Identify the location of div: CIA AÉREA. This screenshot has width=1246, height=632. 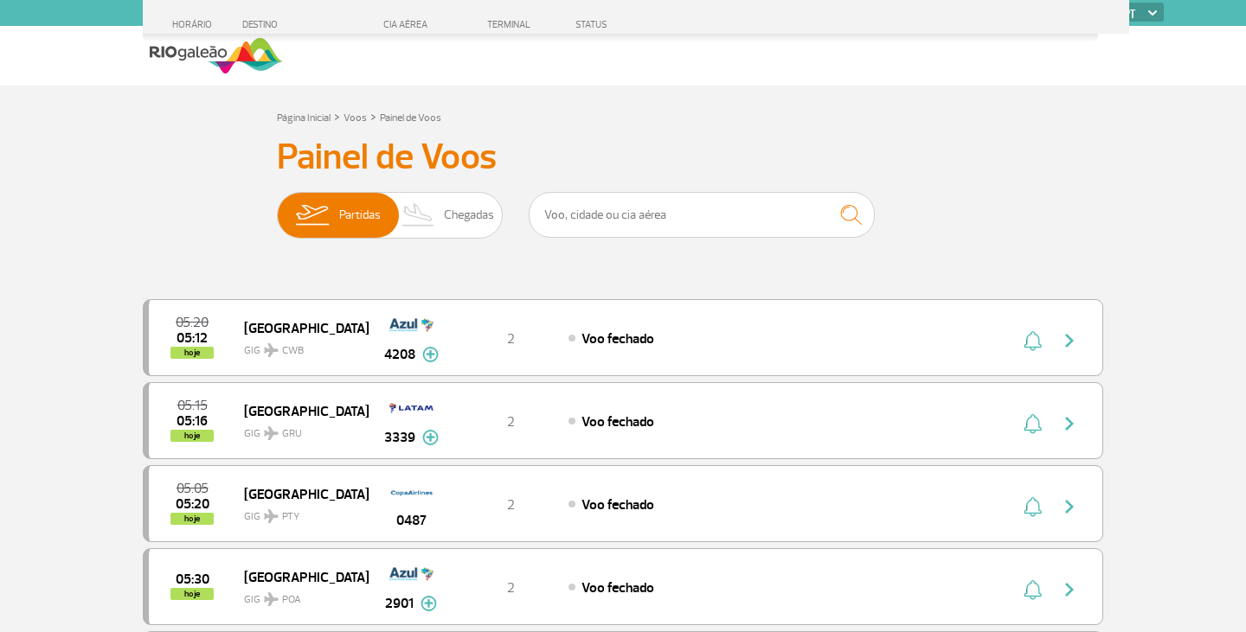
(411, 24).